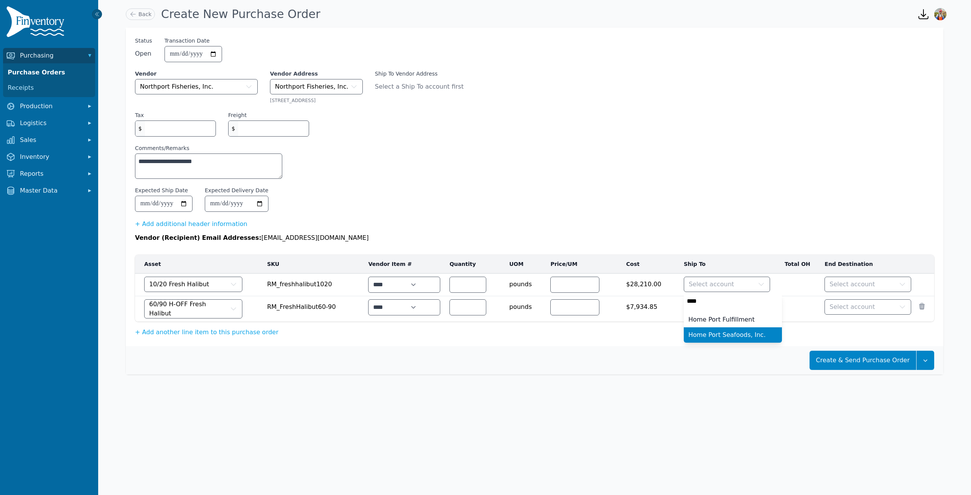  I want to click on span: 60/90 H-OFF Fresh Halibut, so click(189, 309).